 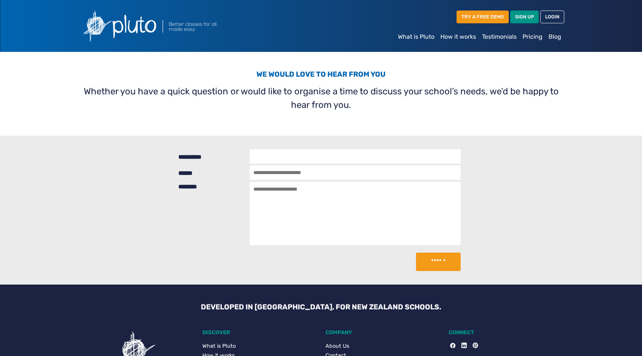 What do you see at coordinates (383, 332) in the screenshot?
I see `h5: COMPANY` at bounding box center [383, 332].